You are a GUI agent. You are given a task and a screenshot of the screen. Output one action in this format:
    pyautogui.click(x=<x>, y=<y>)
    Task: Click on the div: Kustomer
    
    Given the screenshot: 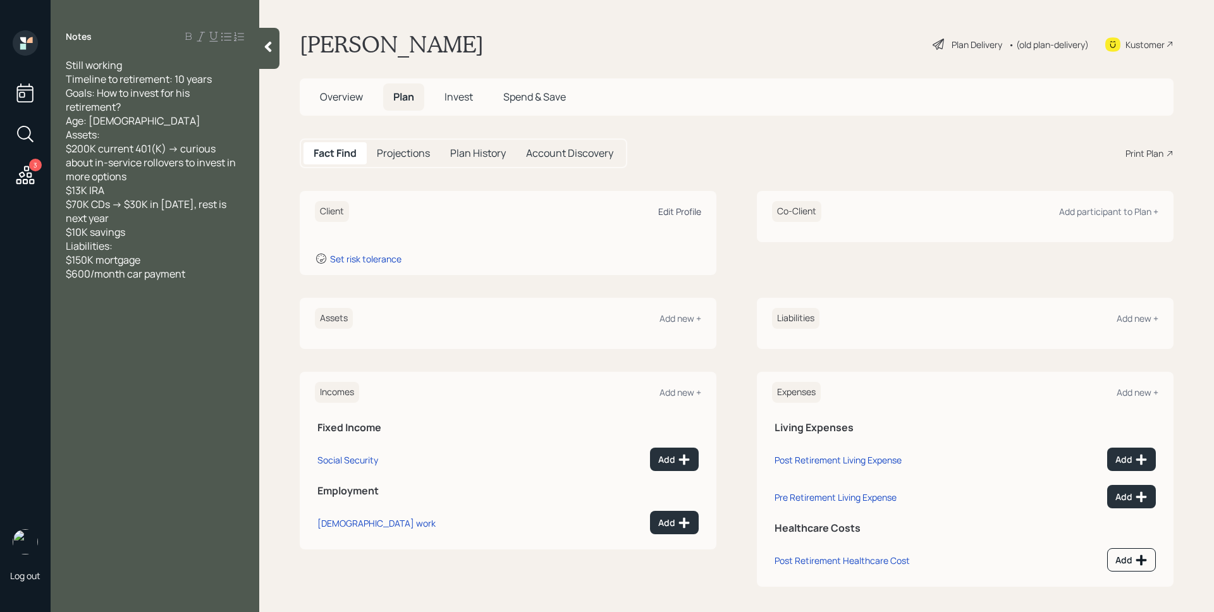 What is the action you would take?
    pyautogui.click(x=1145, y=44)
    